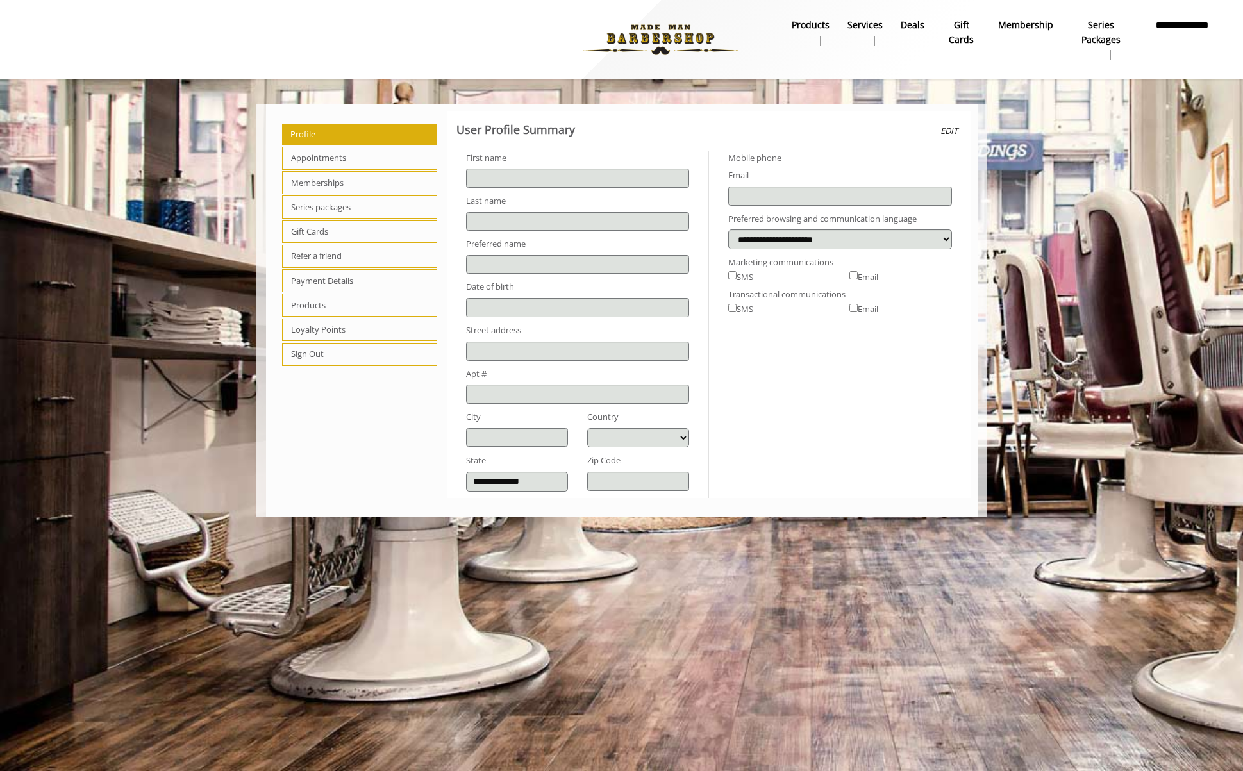 This screenshot has width=1243, height=771. What do you see at coordinates (360, 305) in the screenshot?
I see `span: Products` at bounding box center [360, 305].